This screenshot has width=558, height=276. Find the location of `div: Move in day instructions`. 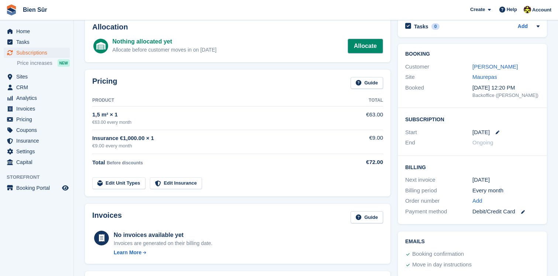

div: Move in day instructions is located at coordinates (442, 265).